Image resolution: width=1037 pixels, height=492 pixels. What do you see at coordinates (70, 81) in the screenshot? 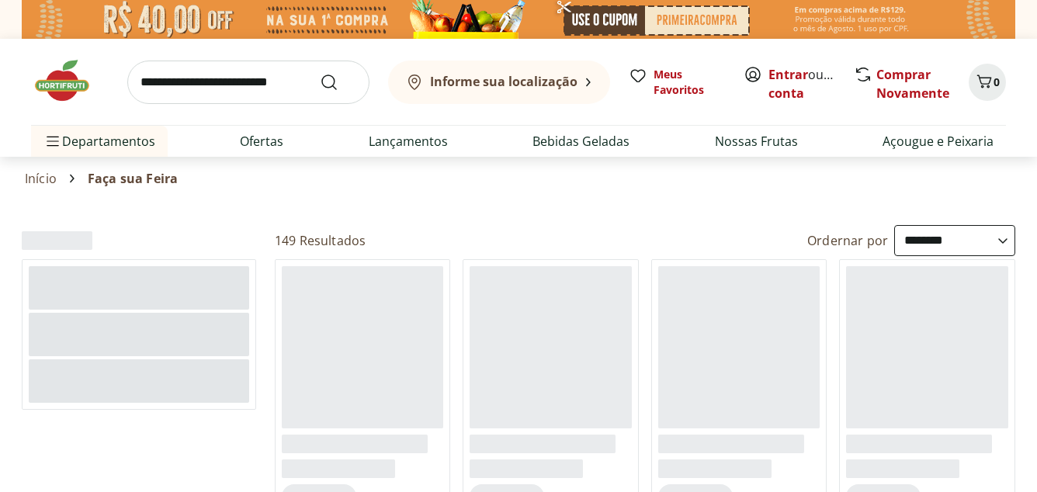
I see `img: Hortifruti` at bounding box center [70, 81].